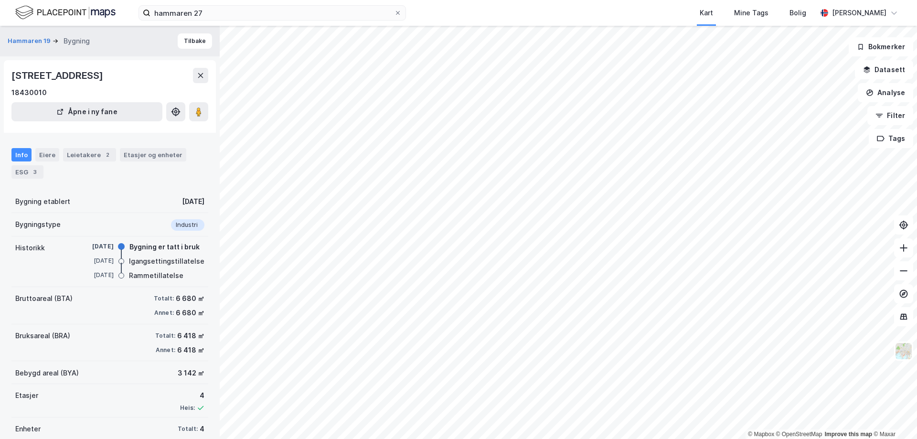  Describe the element at coordinates (47, 373) in the screenshot. I see `div: Bebygd areal (BYA)` at that location.